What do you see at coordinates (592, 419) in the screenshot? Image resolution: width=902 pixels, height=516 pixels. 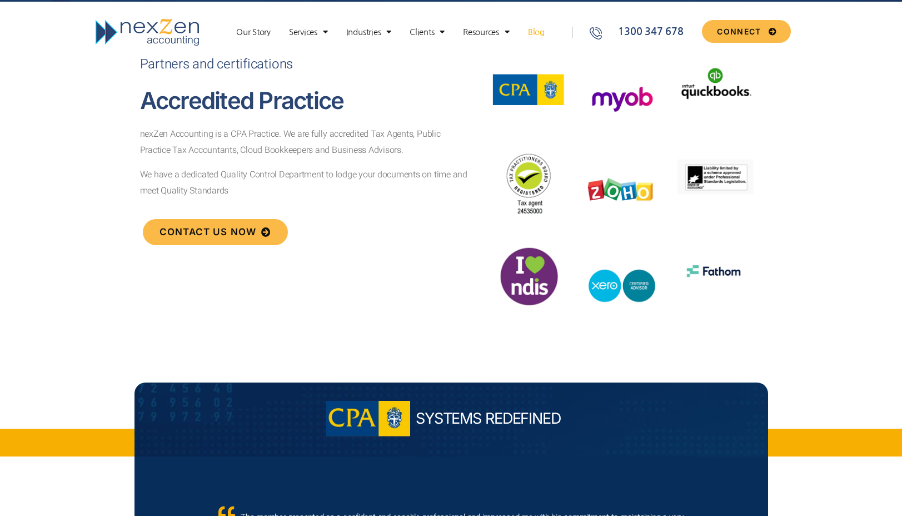 I see `h2: SYSTEMS REDEFINED` at bounding box center [592, 419].